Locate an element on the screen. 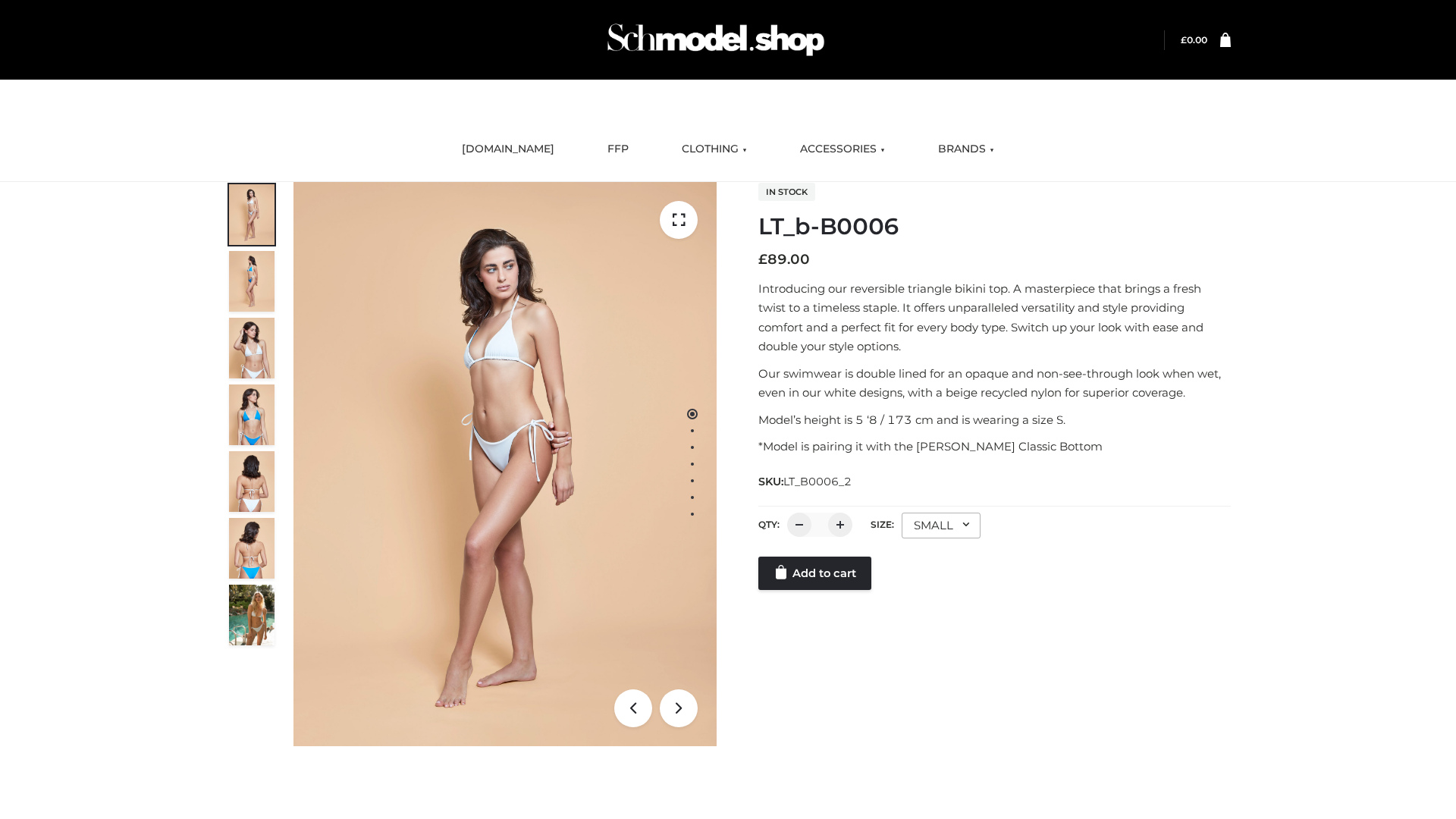 Image resolution: width=1456 pixels, height=819 pixels. a: FFP is located at coordinates (618, 149).